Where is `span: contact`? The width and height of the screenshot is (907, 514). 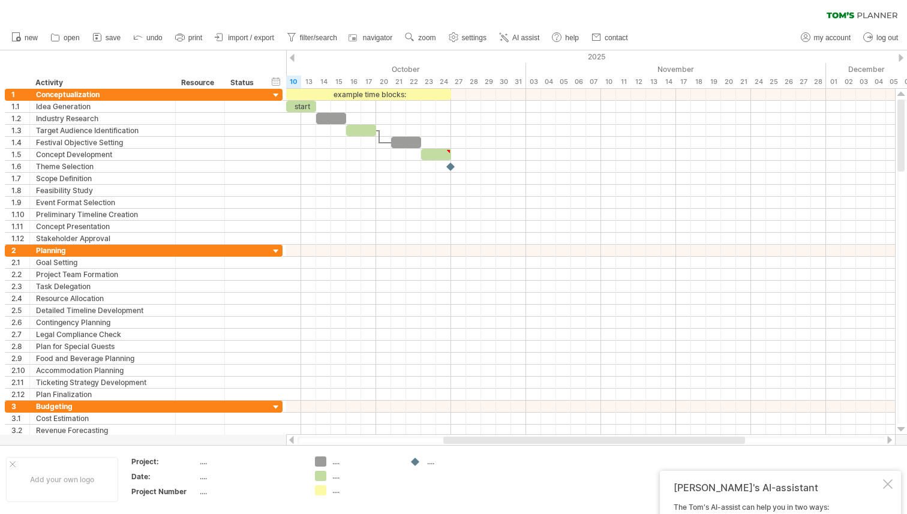 span: contact is located at coordinates (616, 38).